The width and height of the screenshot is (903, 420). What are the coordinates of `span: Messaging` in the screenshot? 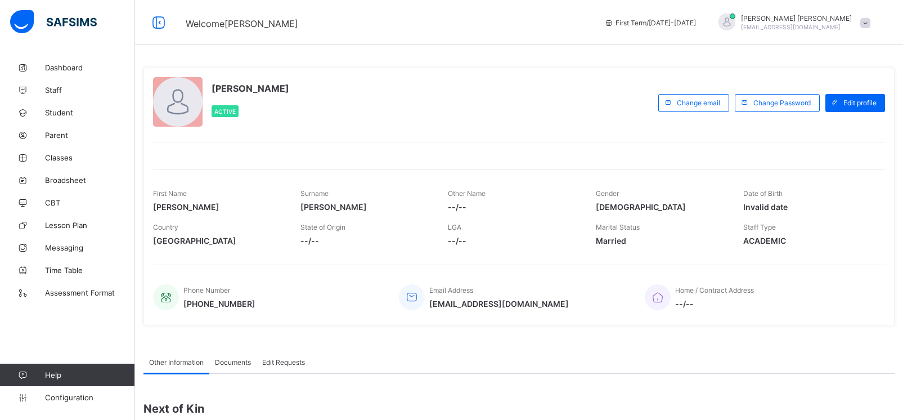 It's located at (90, 247).